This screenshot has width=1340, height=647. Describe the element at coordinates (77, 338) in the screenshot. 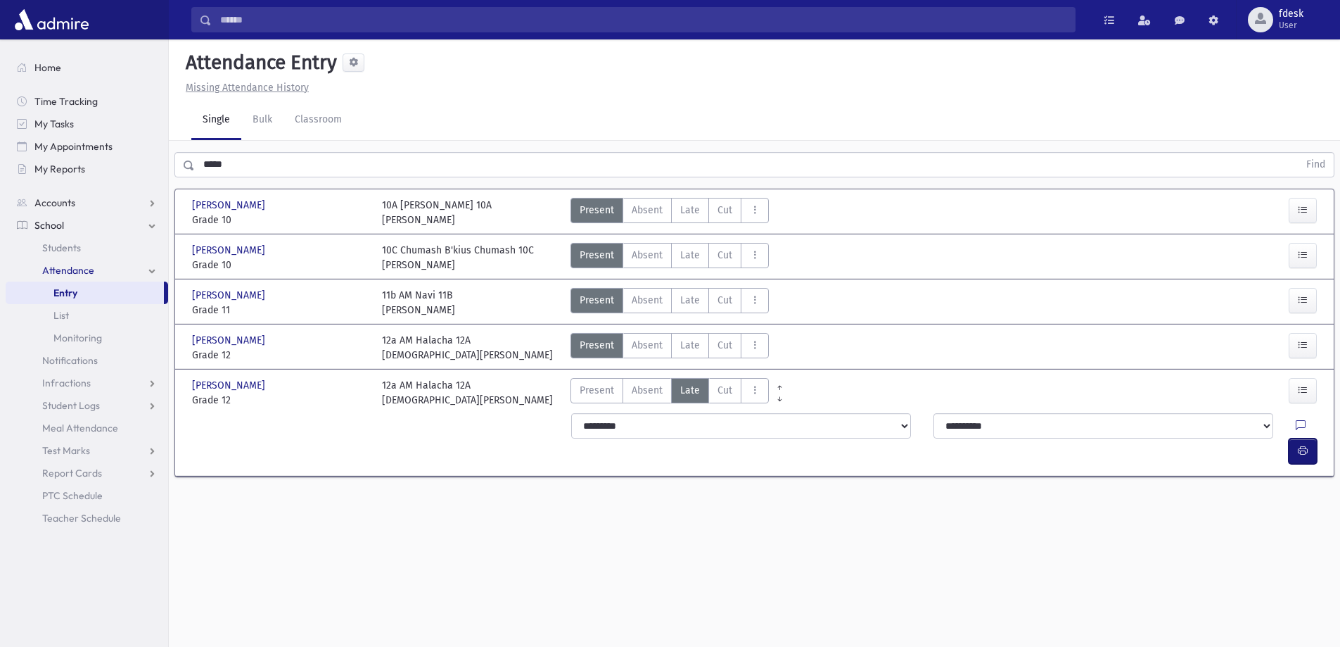

I see `span: Monitoring` at that location.